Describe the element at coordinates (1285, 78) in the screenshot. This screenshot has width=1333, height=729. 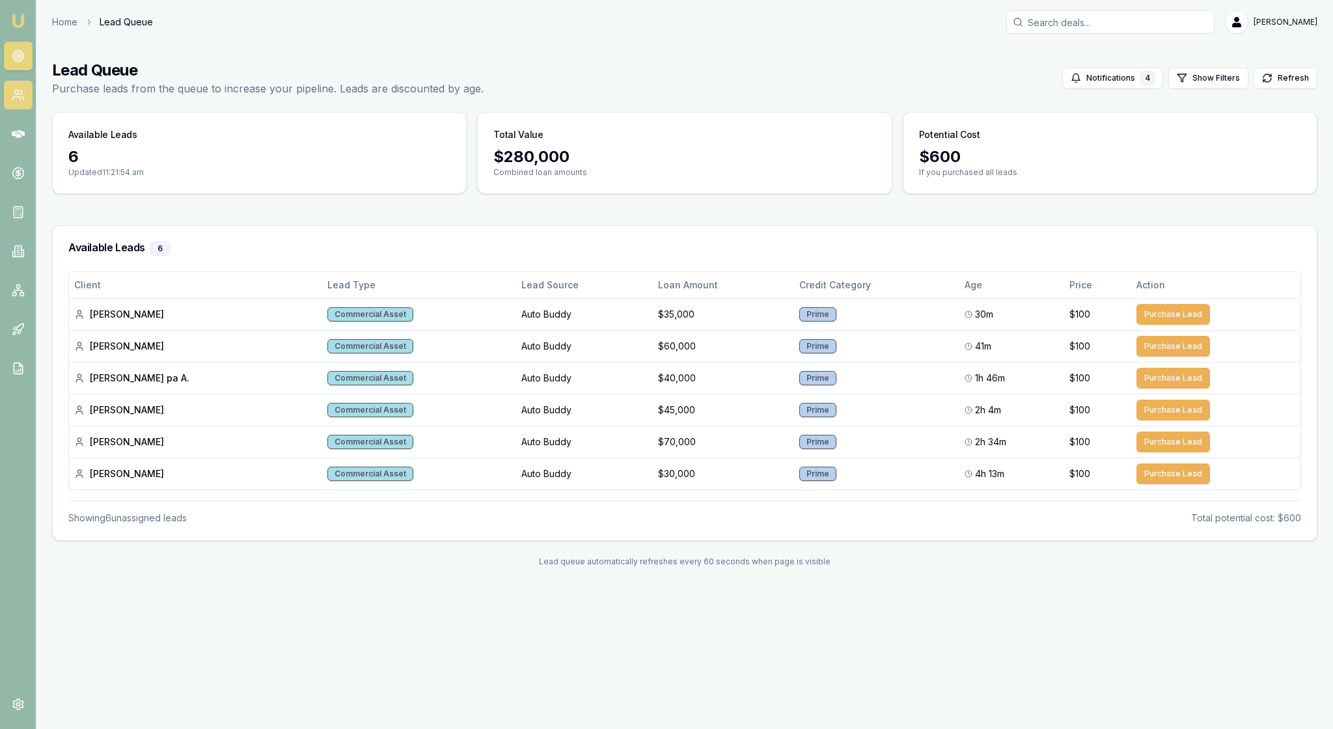
I see `button: Refresh` at that location.